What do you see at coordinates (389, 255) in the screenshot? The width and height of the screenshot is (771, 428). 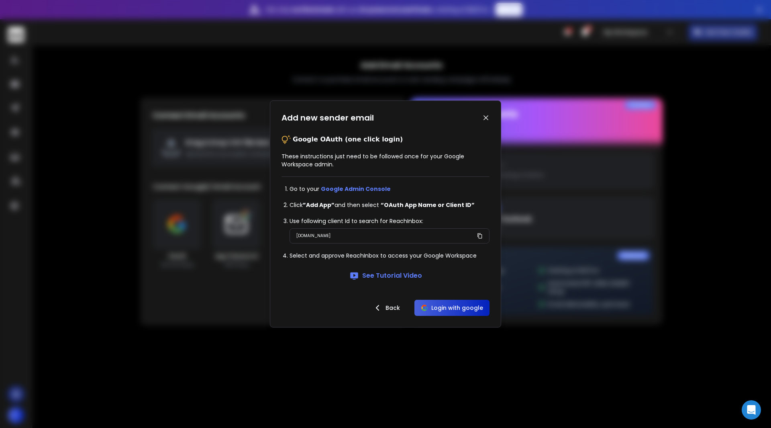 I see `li: Select and approve ReachInbox to access your Google Workspace` at bounding box center [389, 255].